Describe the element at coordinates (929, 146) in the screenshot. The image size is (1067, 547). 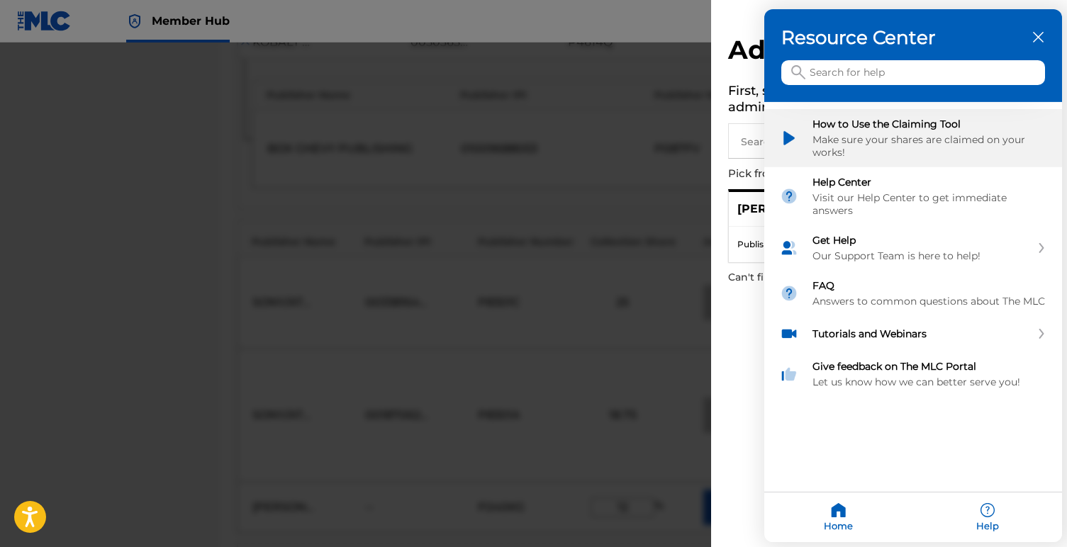
I see `div: Make sure your shares are claimed on your works!` at that location.